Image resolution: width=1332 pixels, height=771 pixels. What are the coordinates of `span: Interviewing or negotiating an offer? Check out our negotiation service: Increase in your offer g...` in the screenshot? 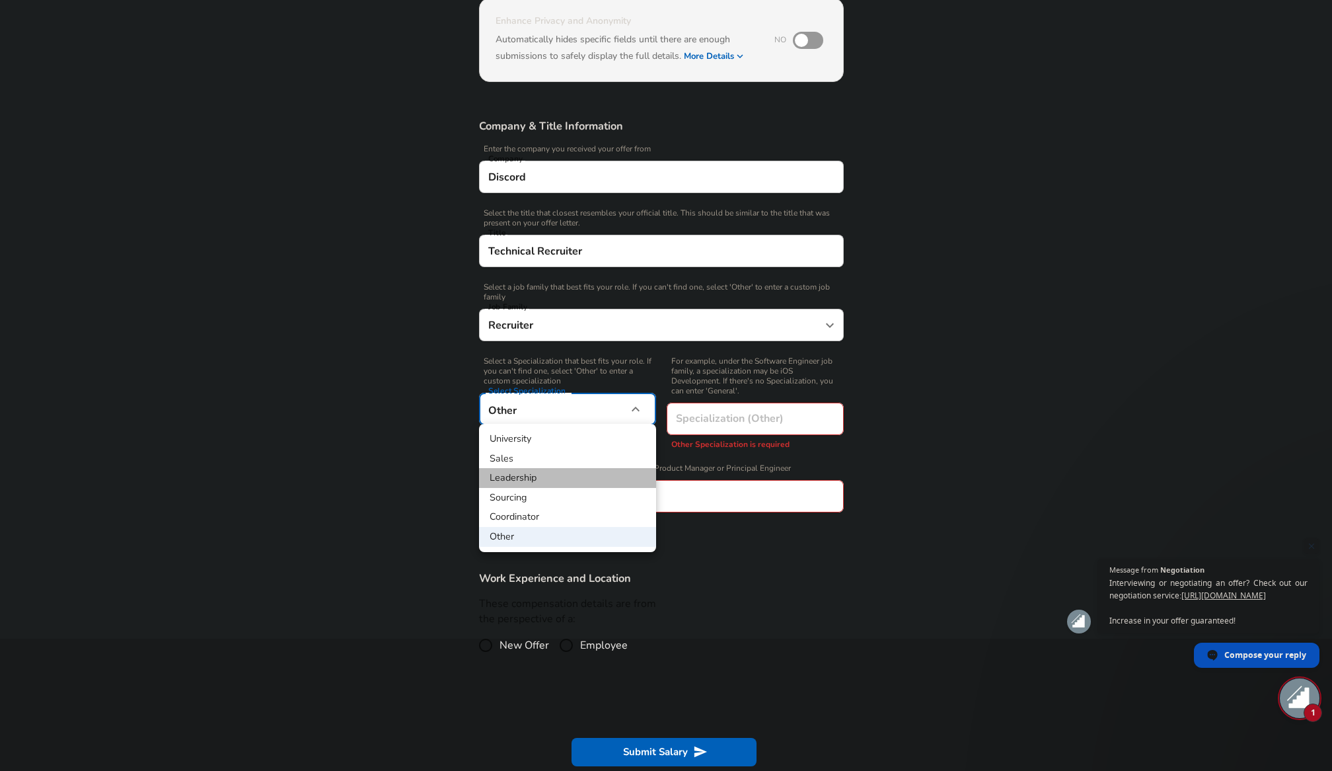 It's located at (1209, 601).